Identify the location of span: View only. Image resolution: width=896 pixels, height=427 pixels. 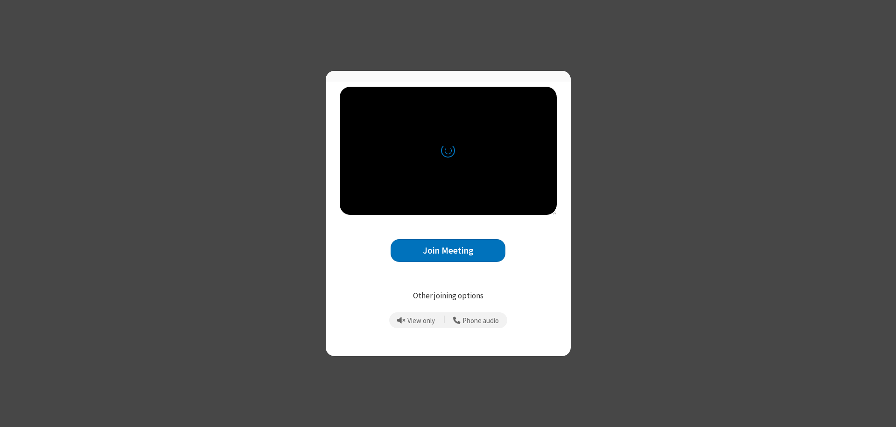
(421, 321).